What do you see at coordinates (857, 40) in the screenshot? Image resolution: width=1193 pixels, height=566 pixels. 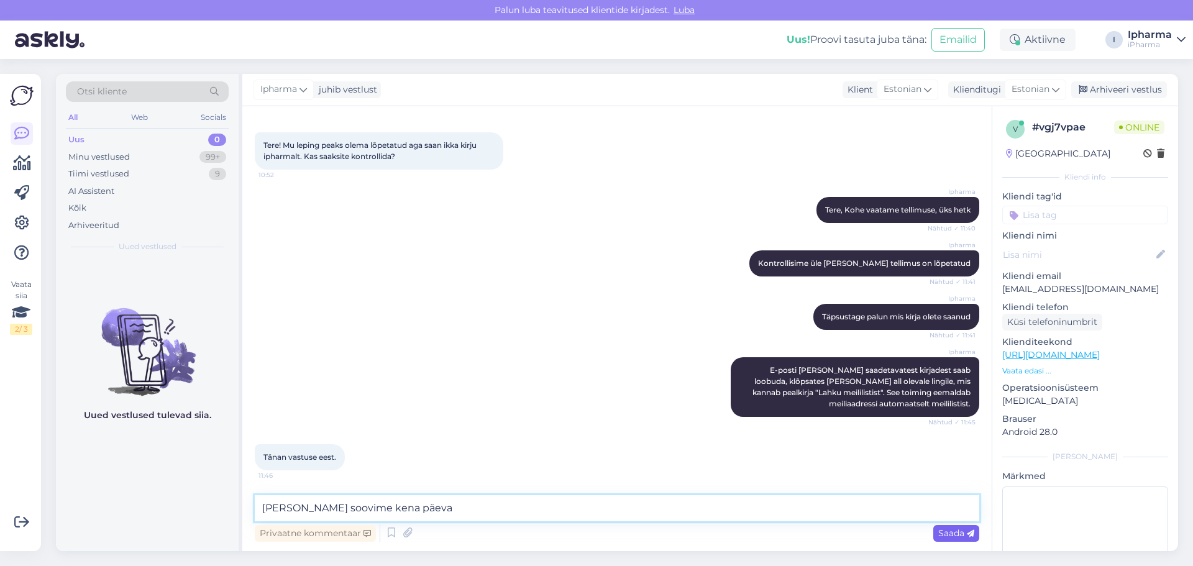 I see `div: Proovi tasuta juba täna:` at bounding box center [857, 40].